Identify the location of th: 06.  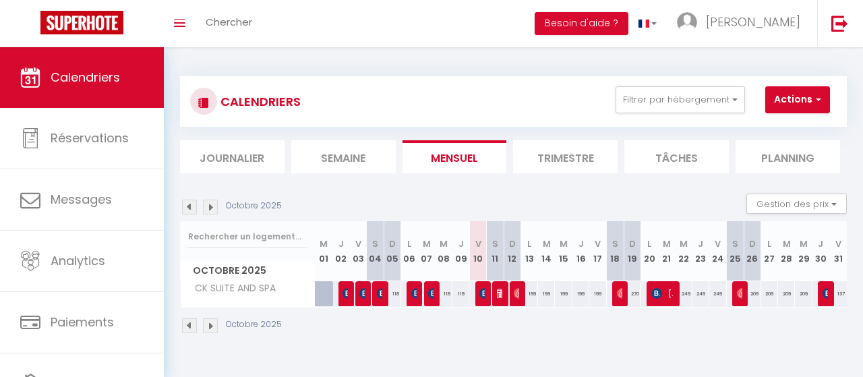
(409, 251).